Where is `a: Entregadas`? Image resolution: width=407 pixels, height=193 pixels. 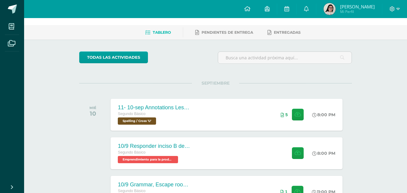 a: Entregadas is located at coordinates (284, 33).